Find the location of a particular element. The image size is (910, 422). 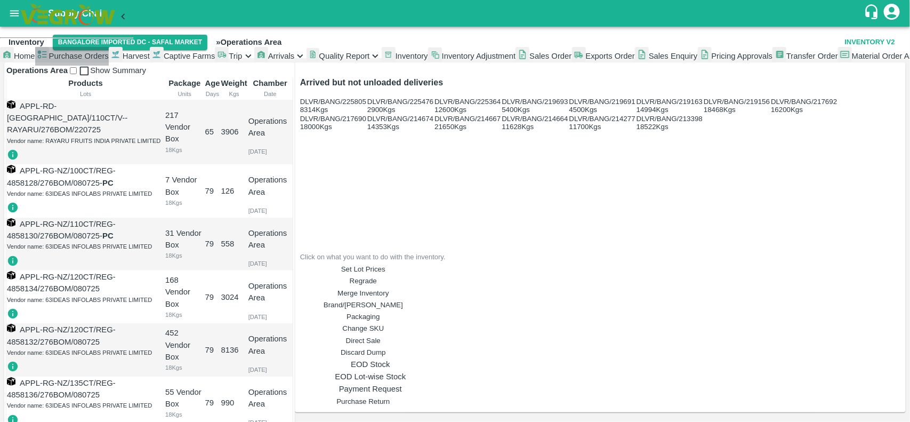

span: Exports Order is located at coordinates (611, 56).